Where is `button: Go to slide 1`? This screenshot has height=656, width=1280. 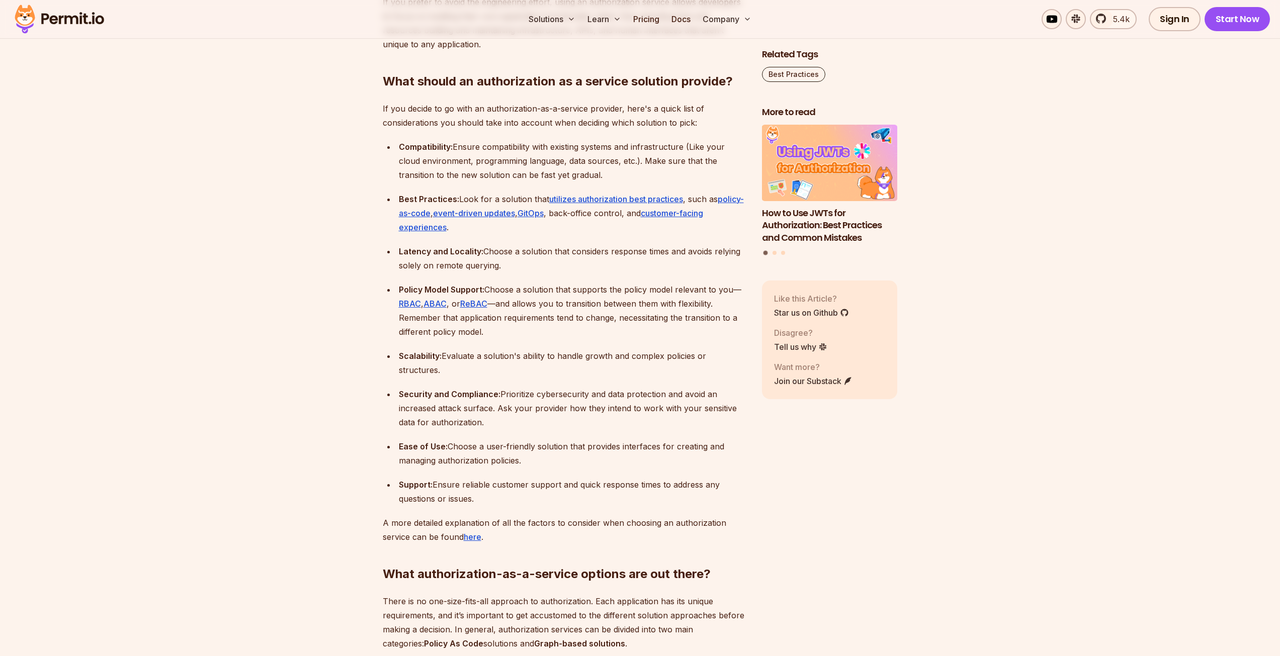 button: Go to slide 1 is located at coordinates (765, 252).